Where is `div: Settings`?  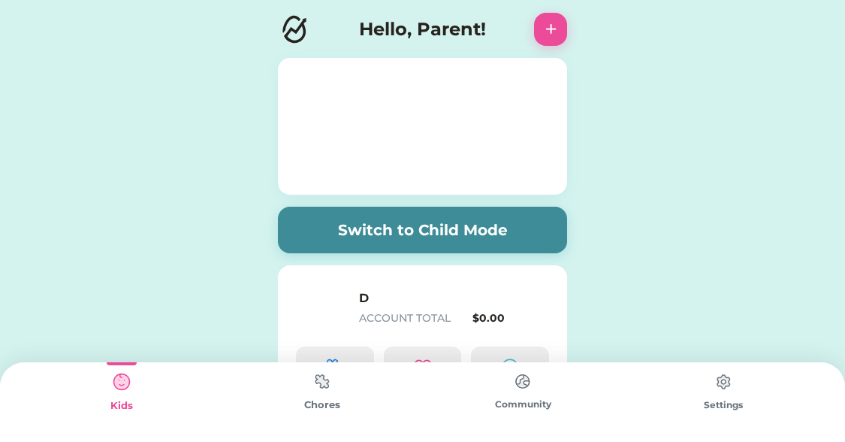 div: Settings is located at coordinates (724, 405).